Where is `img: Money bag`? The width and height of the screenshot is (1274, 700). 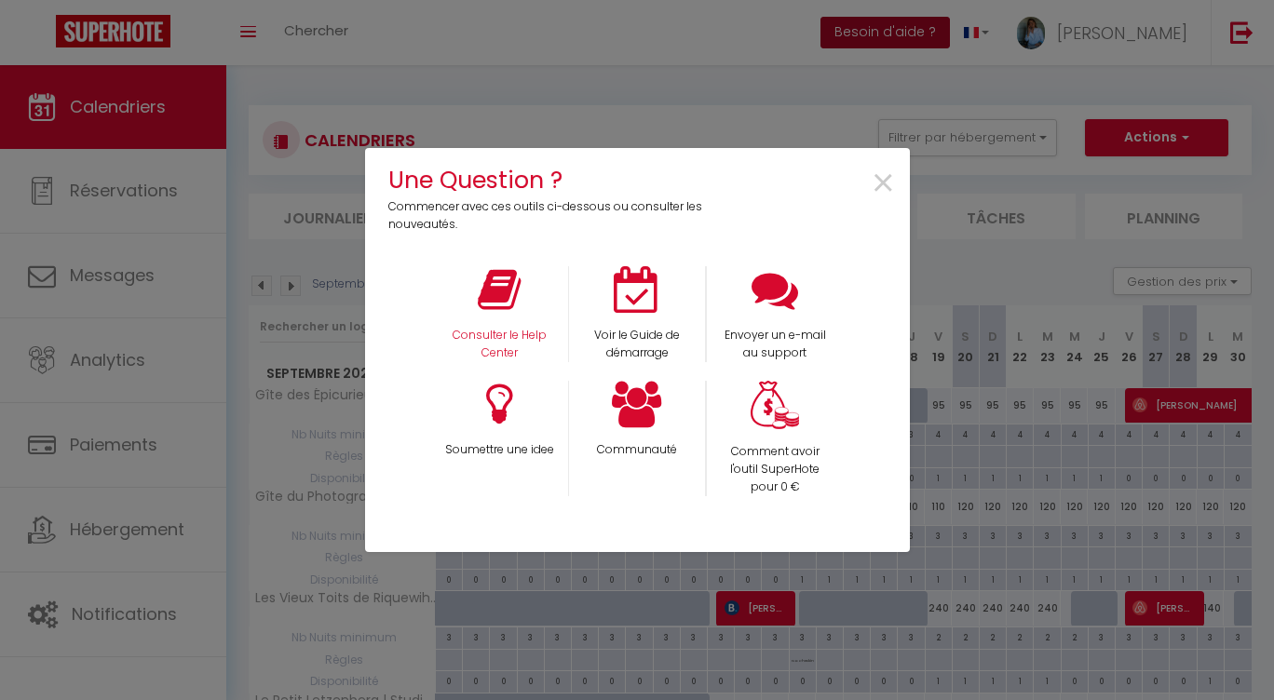 img: Money bag is located at coordinates (775, 405).